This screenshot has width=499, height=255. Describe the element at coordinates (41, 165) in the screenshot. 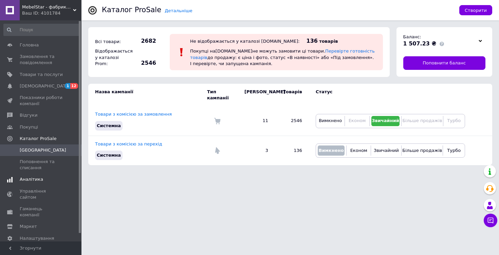

I see `span: Поповнення та списання` at that location.